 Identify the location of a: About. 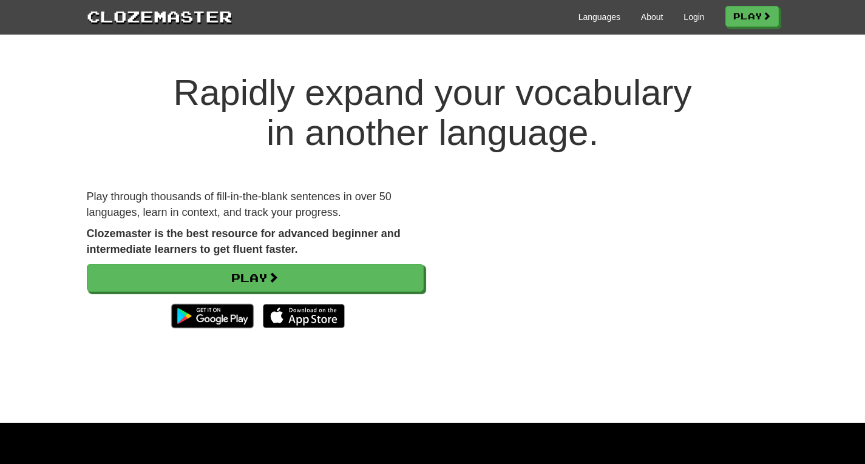
(652, 17).